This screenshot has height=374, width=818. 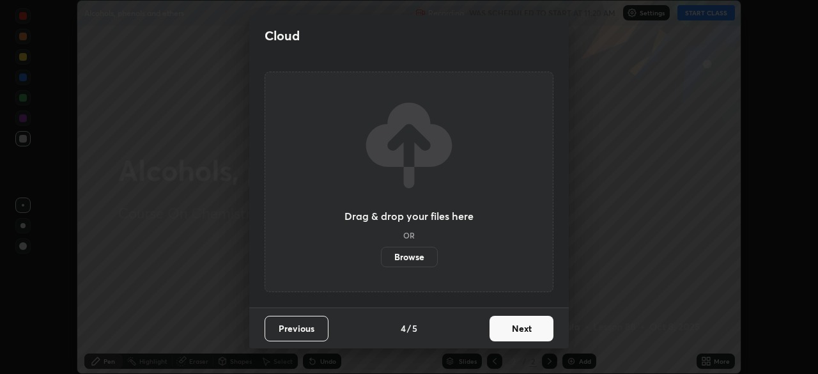 I want to click on button: Next, so click(x=522, y=329).